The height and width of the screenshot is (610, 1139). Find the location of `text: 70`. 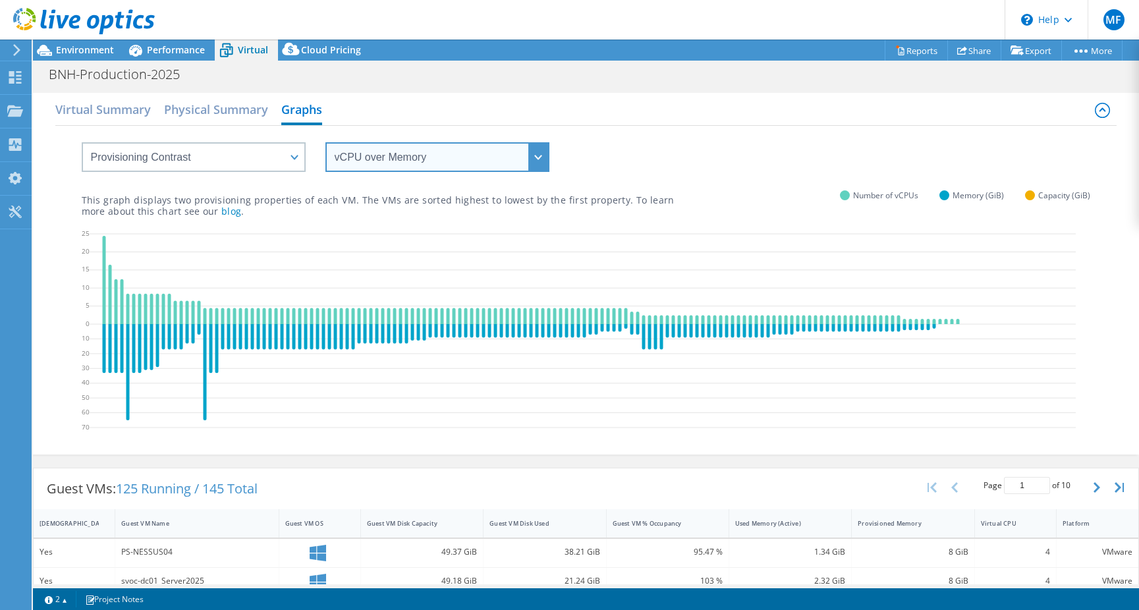

text: 70 is located at coordinates (86, 426).